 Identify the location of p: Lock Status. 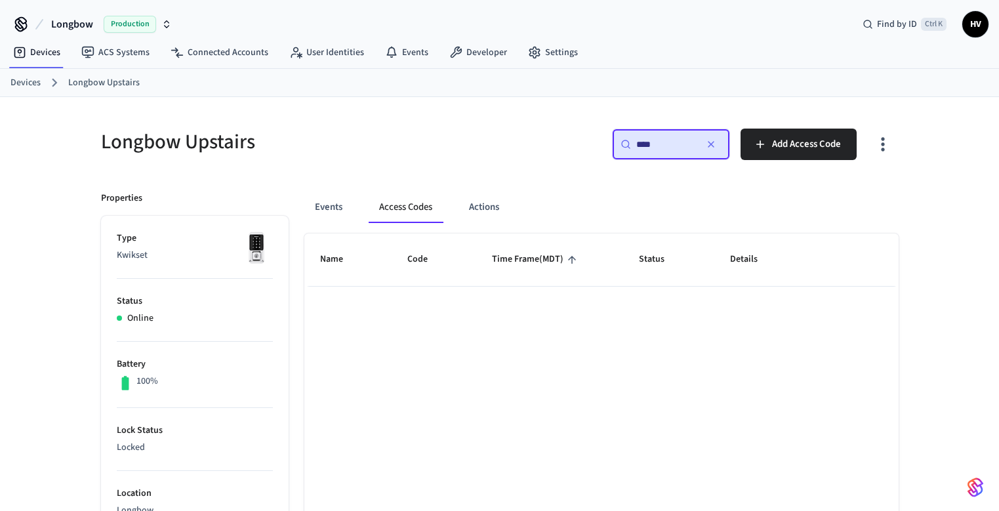
(195, 430).